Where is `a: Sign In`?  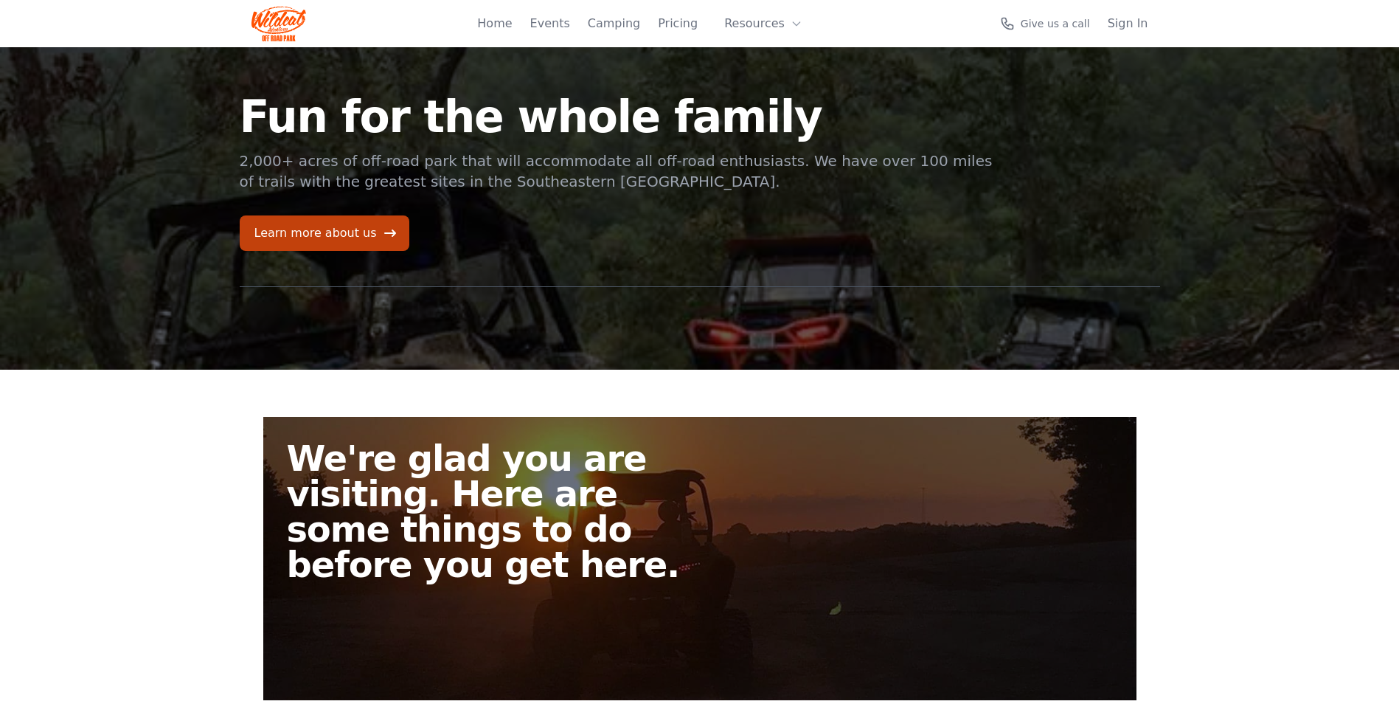
a: Sign In is located at coordinates (1128, 24).